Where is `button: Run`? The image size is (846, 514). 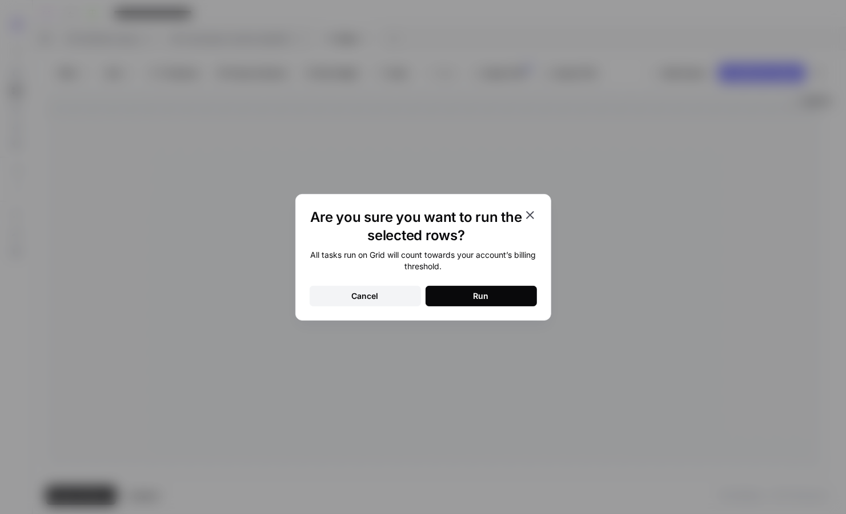
button: Run is located at coordinates (481, 296).